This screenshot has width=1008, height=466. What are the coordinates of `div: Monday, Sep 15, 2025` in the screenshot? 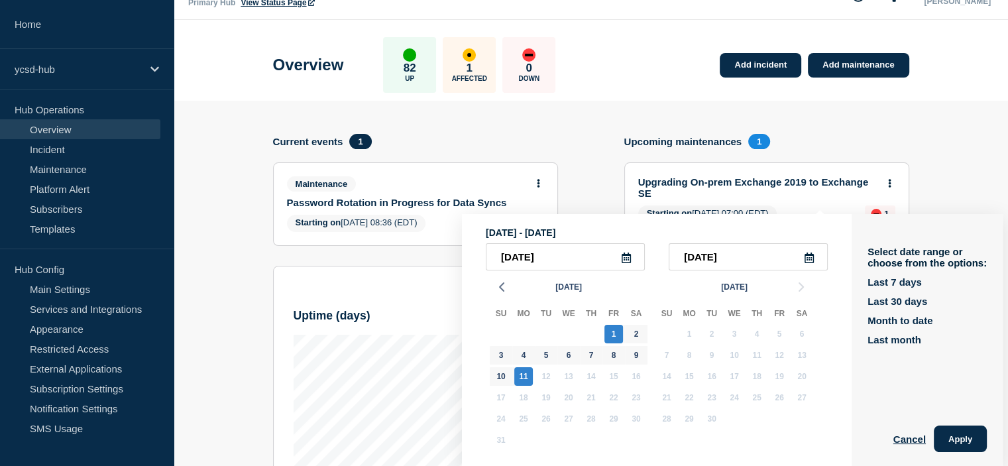 It's located at (690, 377).